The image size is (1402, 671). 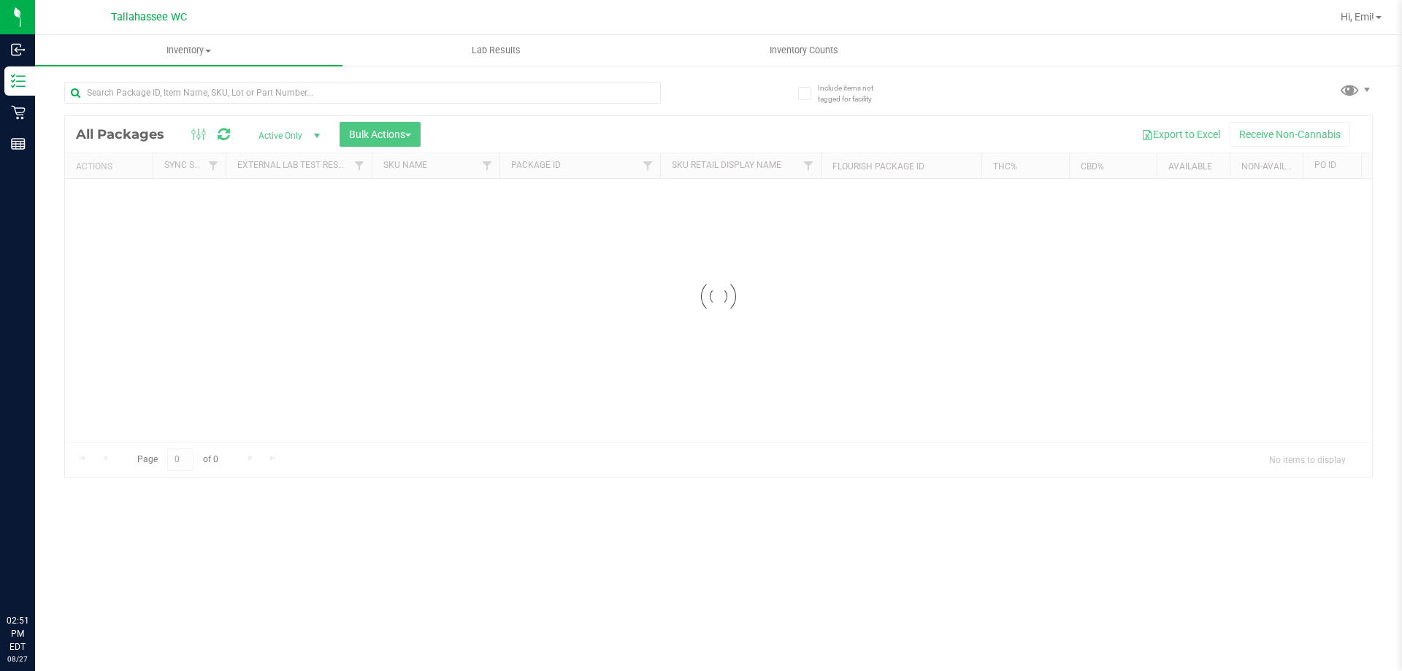 What do you see at coordinates (804, 50) in the screenshot?
I see `span: Inventory Counts` at bounding box center [804, 50].